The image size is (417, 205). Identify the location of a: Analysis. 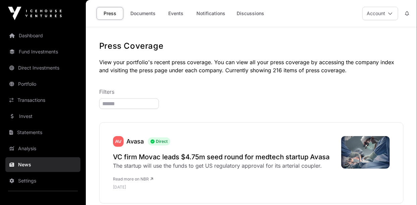
(43, 148).